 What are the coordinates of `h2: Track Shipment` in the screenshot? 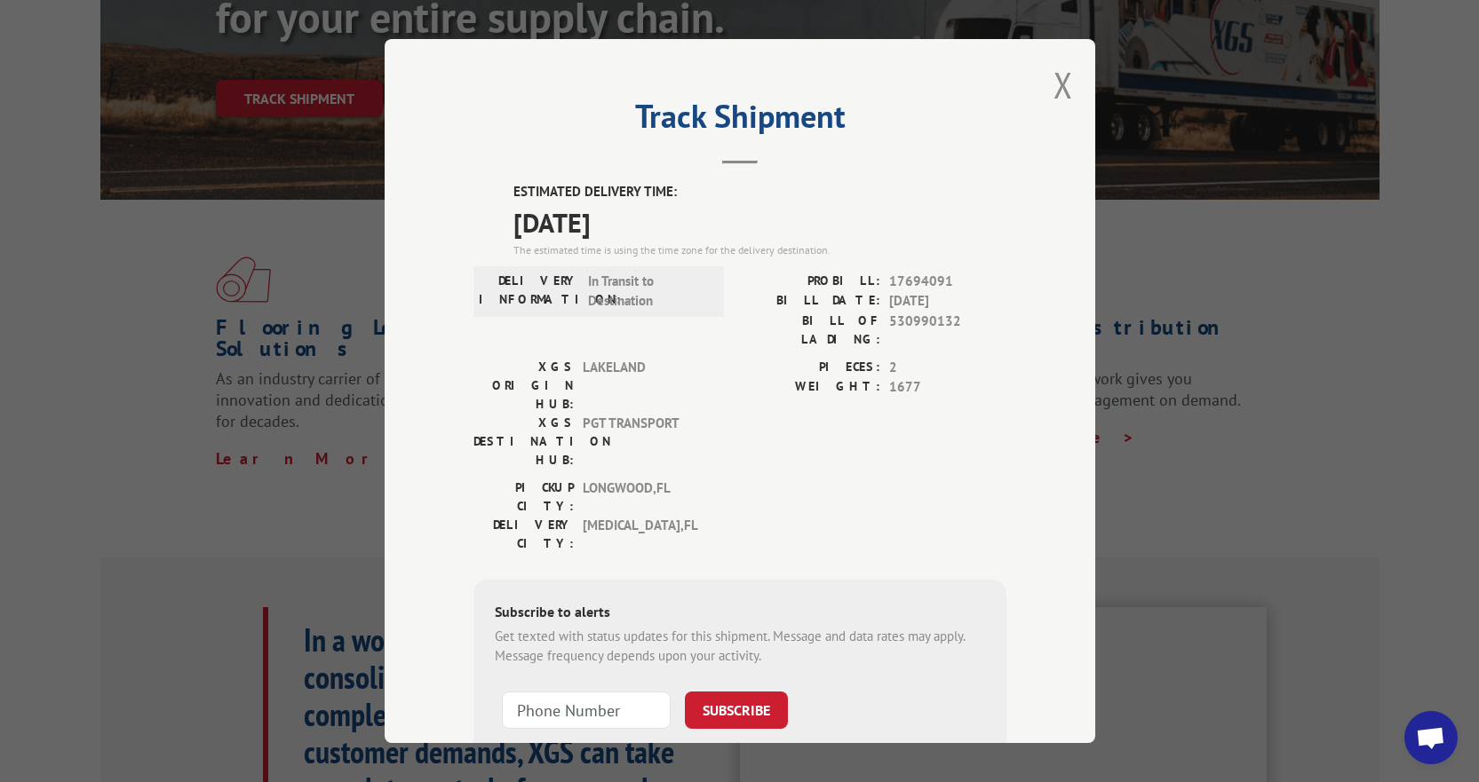 It's located at (740, 121).